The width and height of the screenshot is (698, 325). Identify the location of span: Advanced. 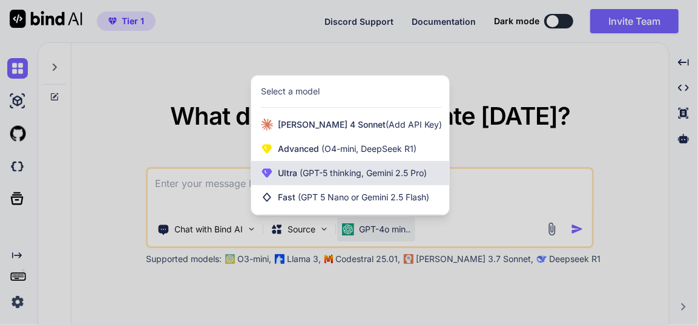
(347, 149).